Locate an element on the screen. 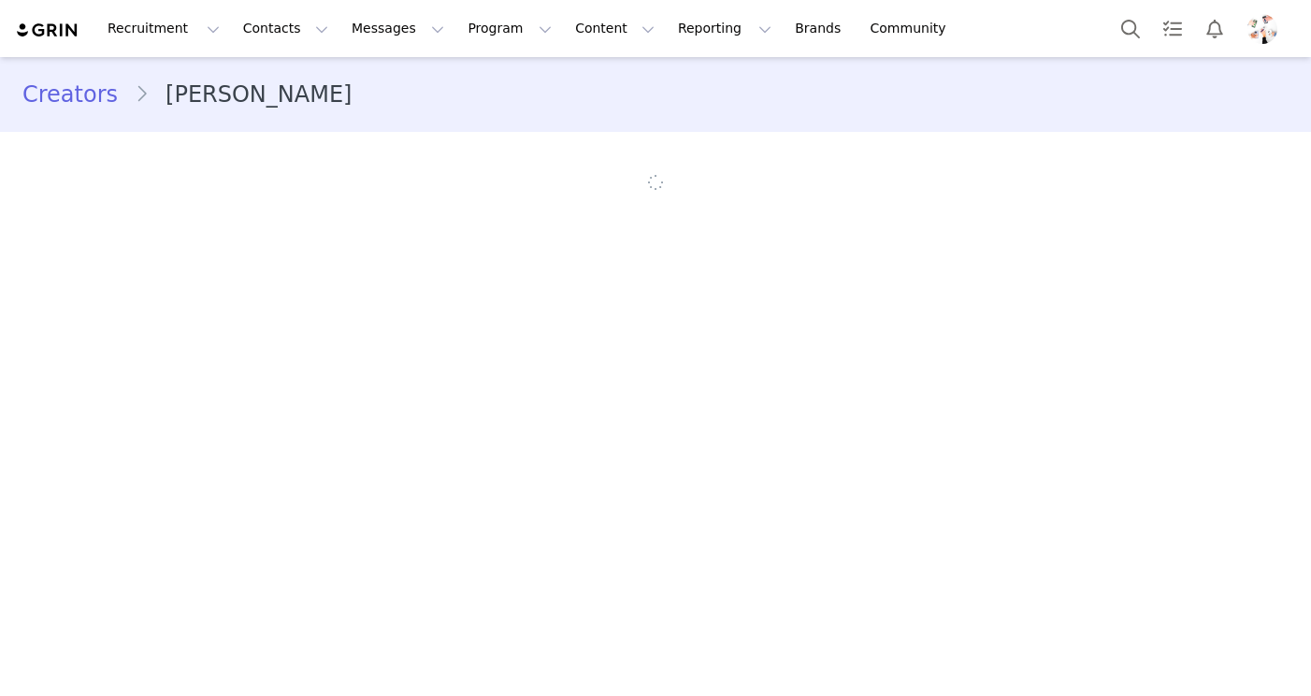 Image resolution: width=1311 pixels, height=696 pixels. button: Notifications is located at coordinates (1215, 28).